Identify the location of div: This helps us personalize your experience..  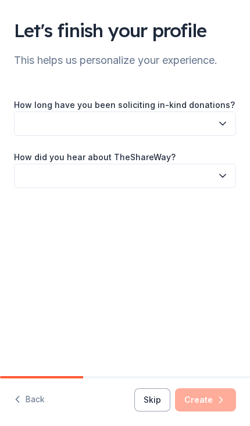
(125, 60).